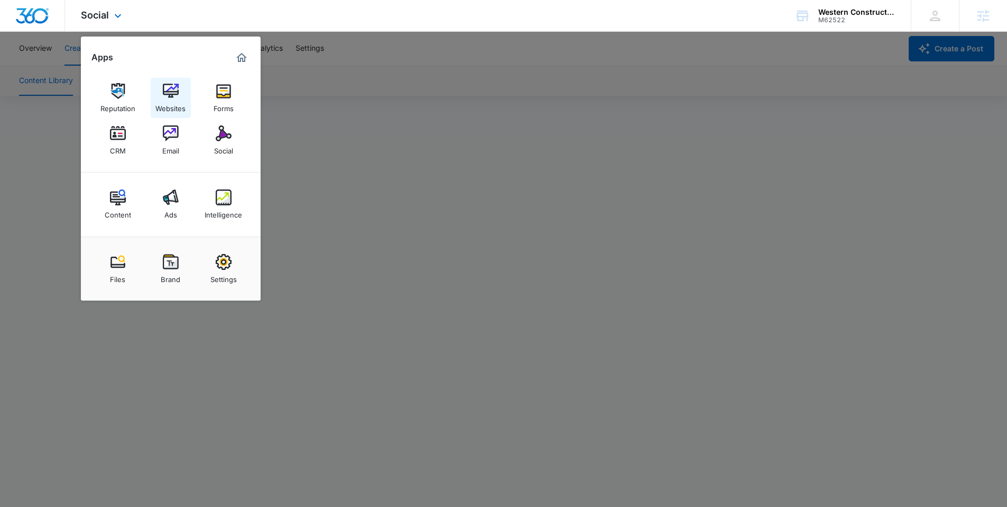 This screenshot has width=1007, height=507. What do you see at coordinates (224, 98) in the screenshot?
I see `a: Forms` at bounding box center [224, 98].